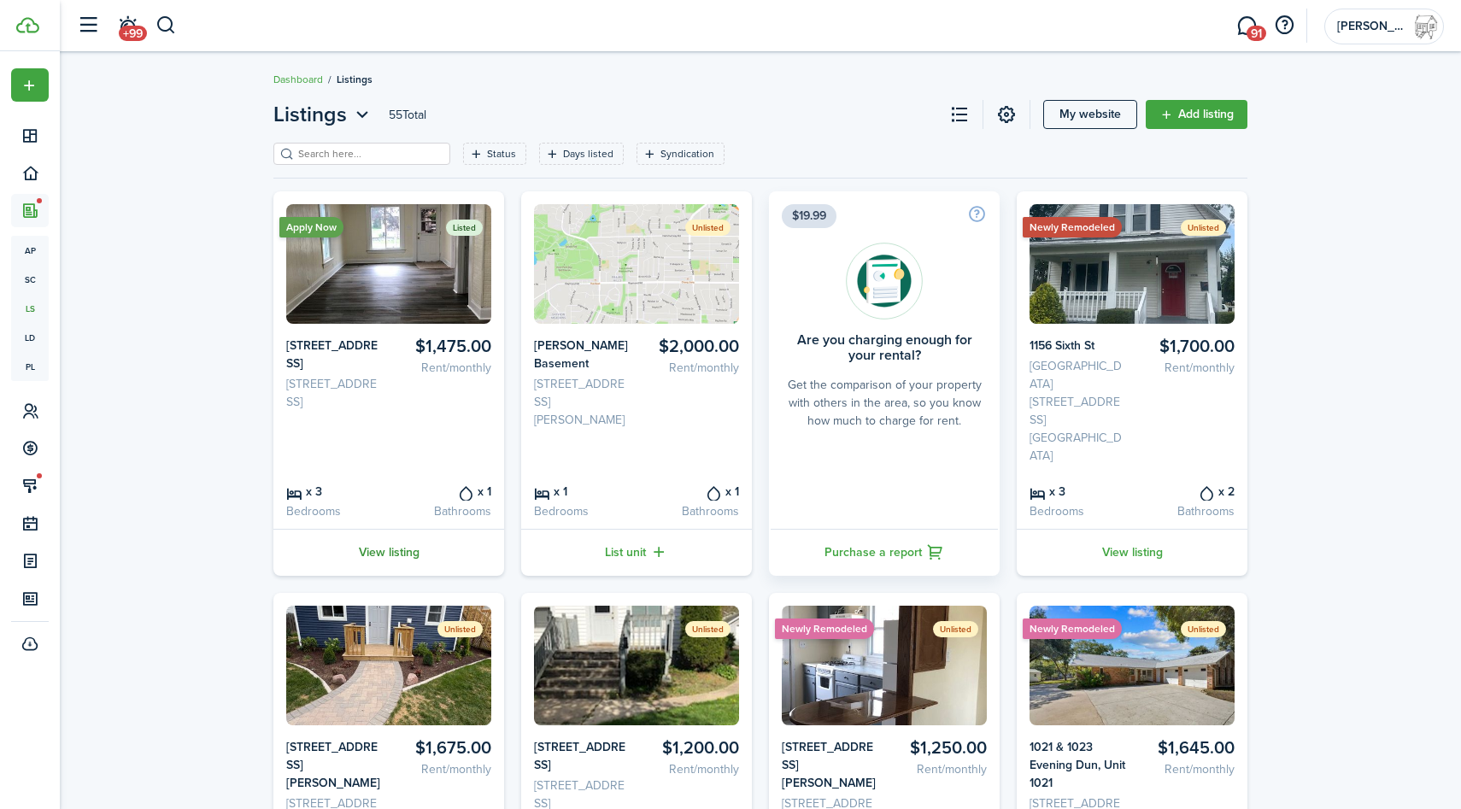 This screenshot has width=1461, height=809. Describe the element at coordinates (1284, 26) in the screenshot. I see `button: Open resource center` at that location.